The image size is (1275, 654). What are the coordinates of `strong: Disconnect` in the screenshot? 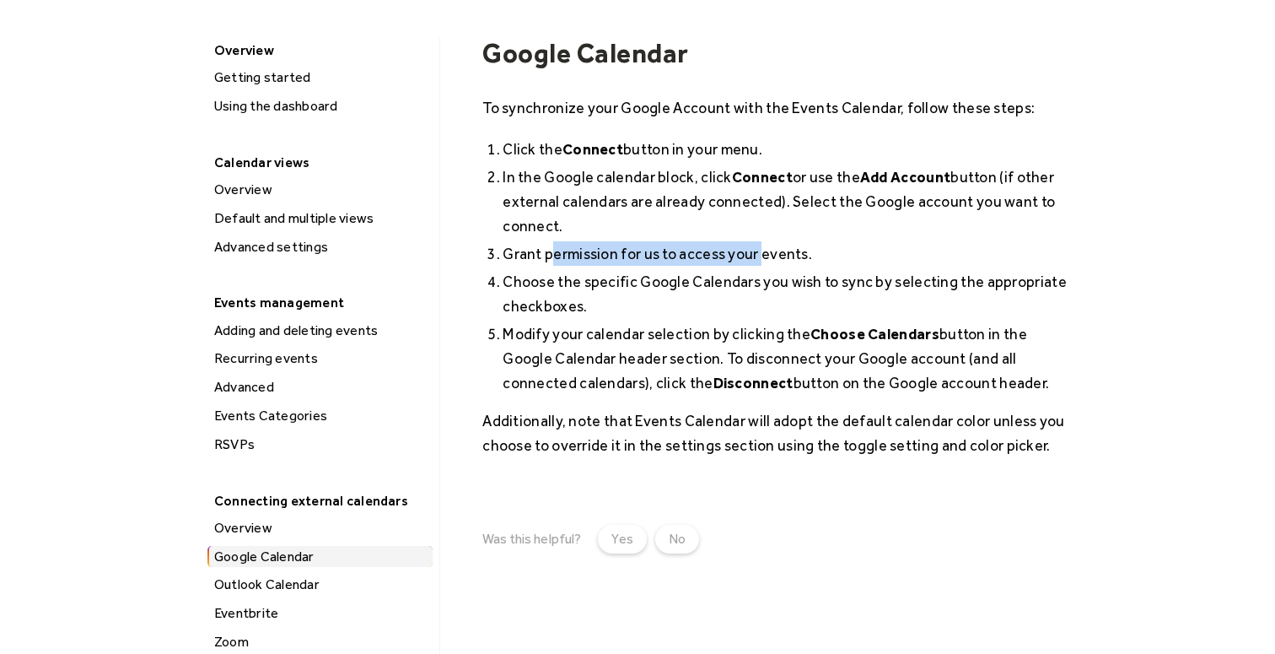 It's located at (753, 382).